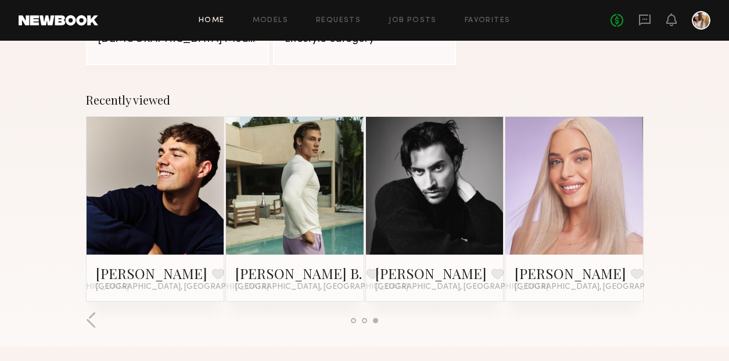  What do you see at coordinates (365, 43) in the screenshot?
I see `a: Lifestyle category` at bounding box center [365, 43].